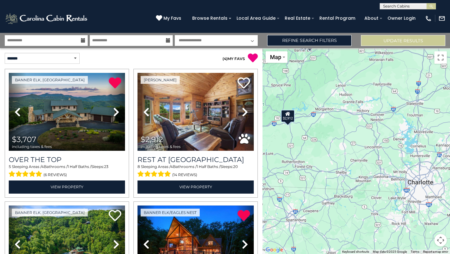 This screenshot has height=254, width=450. Describe the element at coordinates (442, 18) in the screenshot. I see `img: mail-regular-white.png` at that location.